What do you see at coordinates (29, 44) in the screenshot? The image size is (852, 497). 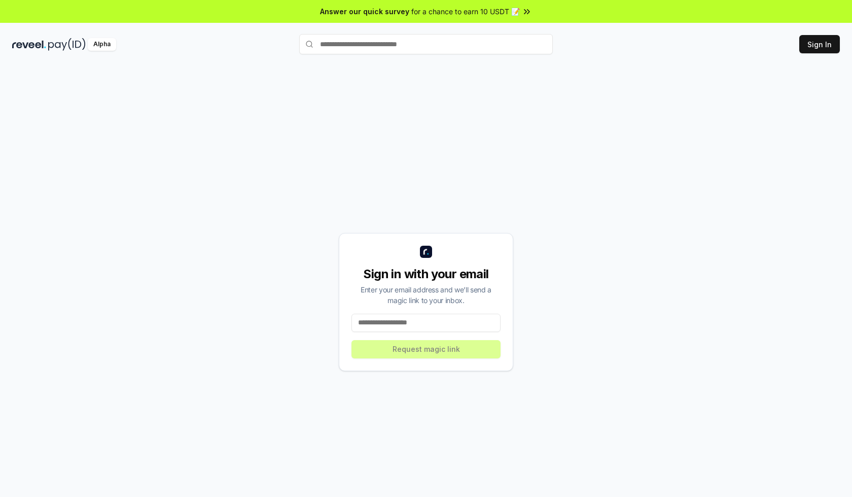 I see `img: reveel_dark` at bounding box center [29, 44].